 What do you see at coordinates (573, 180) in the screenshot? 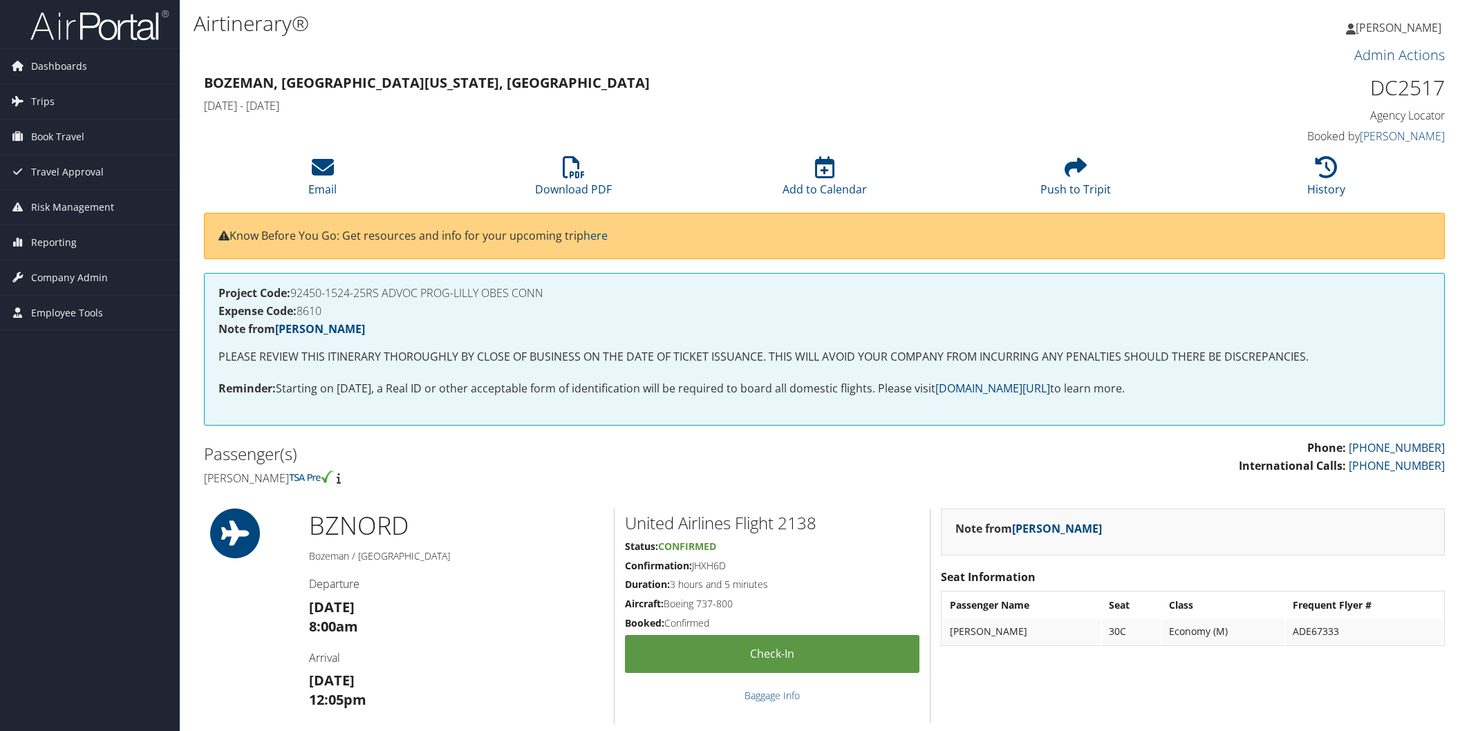
I see `a: Download PDF` at bounding box center [573, 180].